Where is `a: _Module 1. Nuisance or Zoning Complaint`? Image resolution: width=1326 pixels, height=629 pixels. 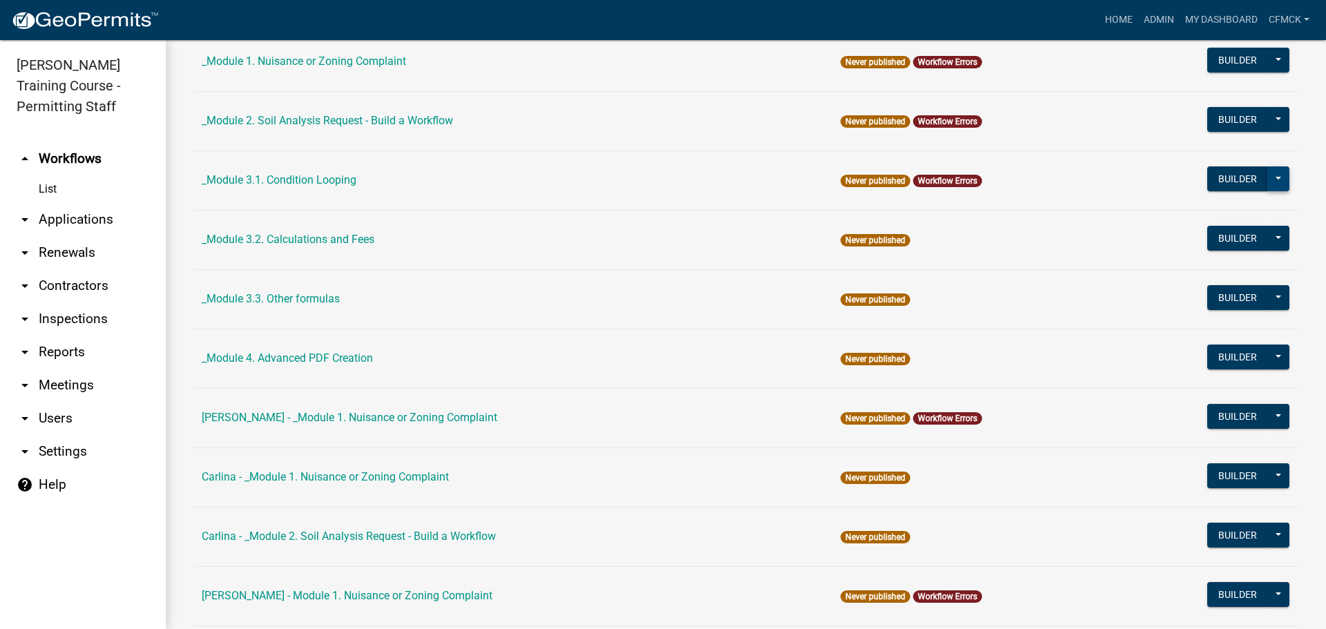 a: _Module 1. Nuisance or Zoning Complaint is located at coordinates (304, 61).